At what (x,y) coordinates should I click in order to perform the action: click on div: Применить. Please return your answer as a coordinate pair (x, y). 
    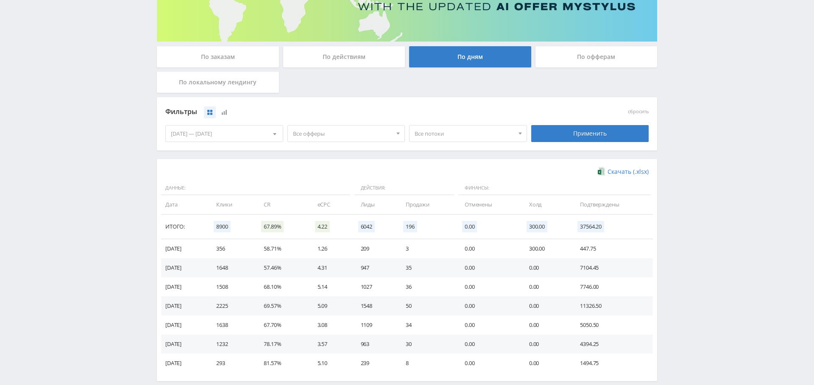
    Looking at the image, I should click on (590, 134).